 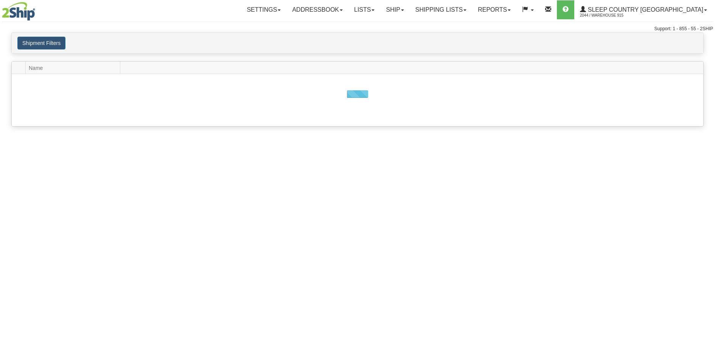 What do you see at coordinates (441, 10) in the screenshot?
I see `a: Shipping lists` at bounding box center [441, 10].